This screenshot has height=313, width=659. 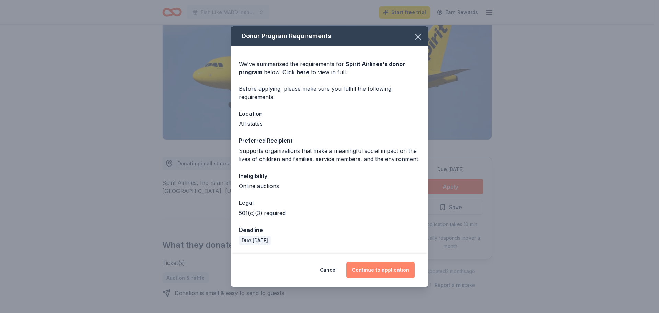 What do you see at coordinates (330, 124) in the screenshot?
I see `div: All states` at bounding box center [330, 124].